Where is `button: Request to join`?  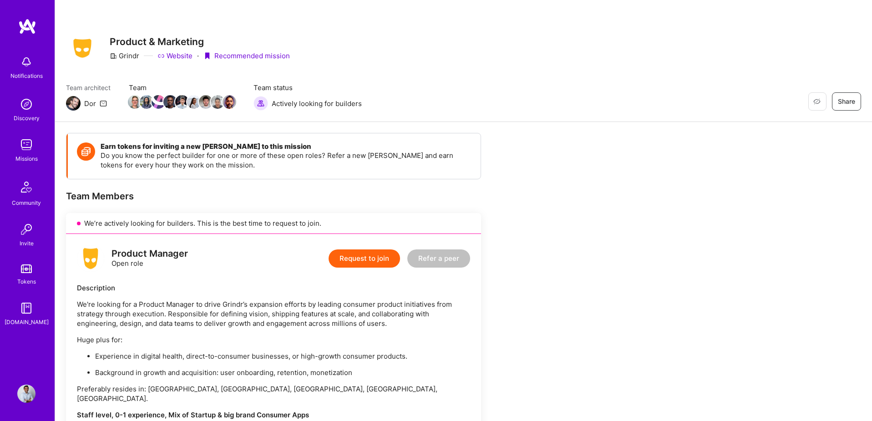
button: Request to join is located at coordinates (364, 259).